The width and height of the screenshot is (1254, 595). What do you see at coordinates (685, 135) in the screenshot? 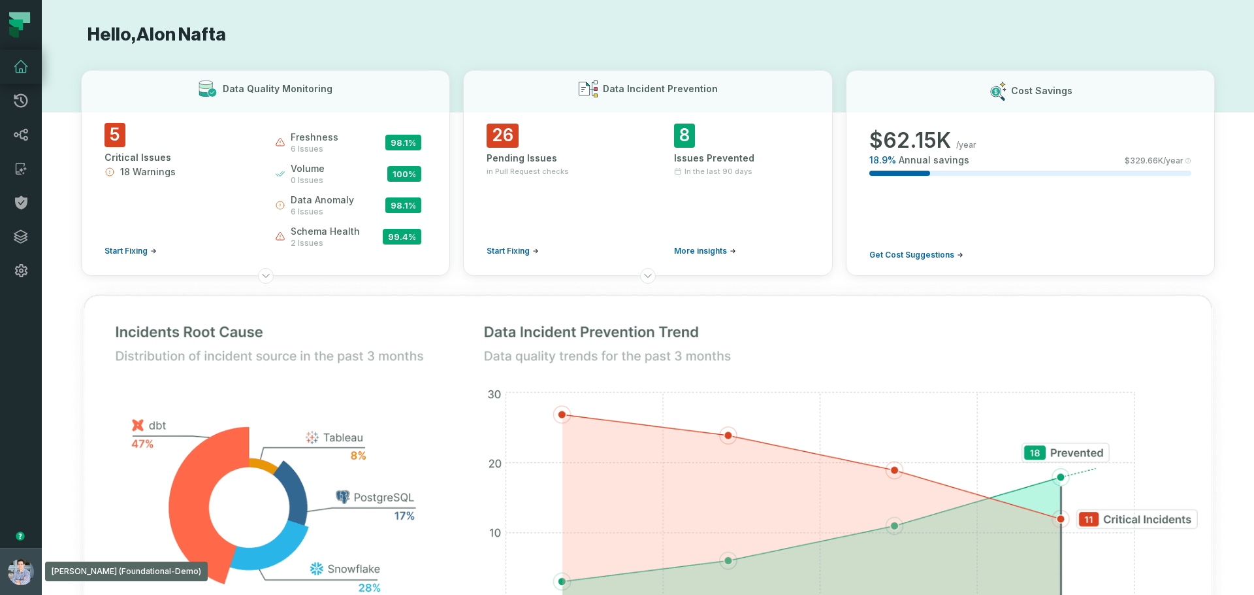
I see `span: 8` at bounding box center [685, 135].